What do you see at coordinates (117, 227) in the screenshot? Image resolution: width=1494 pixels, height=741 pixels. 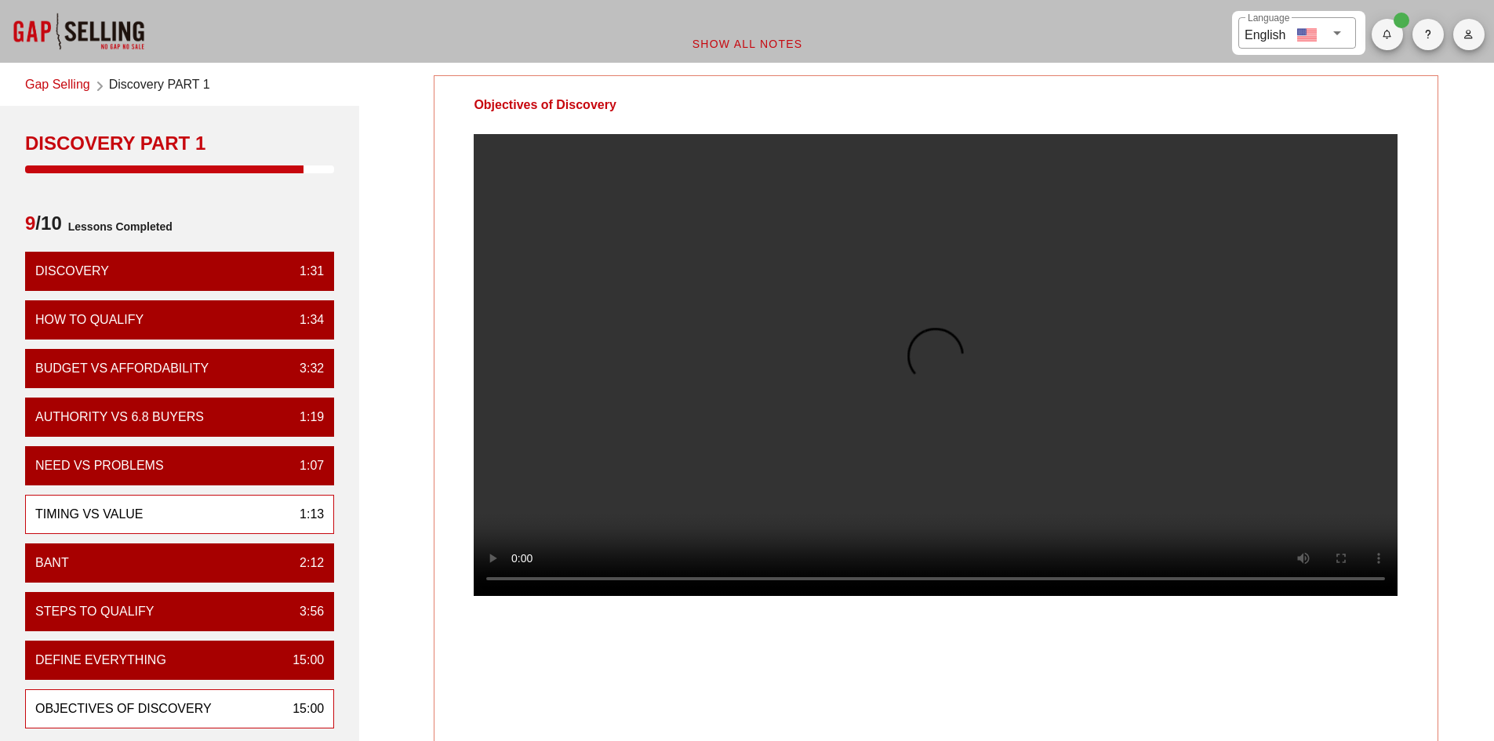 I see `span: Lessons Completed` at bounding box center [117, 227].